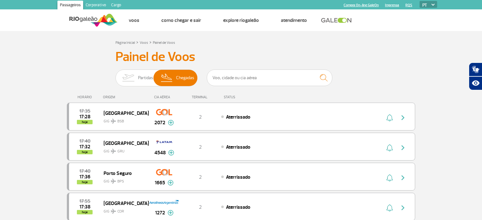 The height and width of the screenshot is (220, 482). Describe the element at coordinates (85, 117) in the screenshot. I see `span: 2025-09-24 17:28:00` at that location.